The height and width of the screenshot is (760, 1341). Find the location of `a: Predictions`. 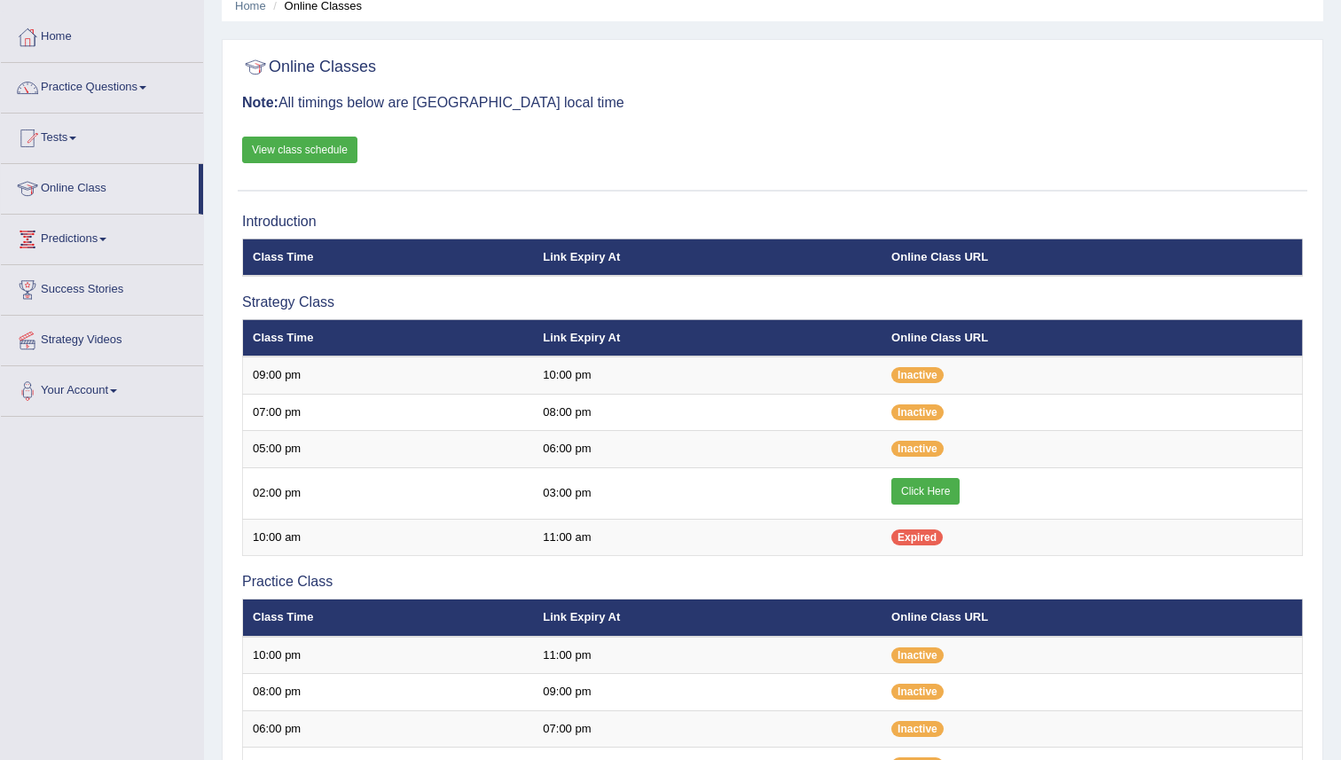

a: Predictions is located at coordinates (102, 237).